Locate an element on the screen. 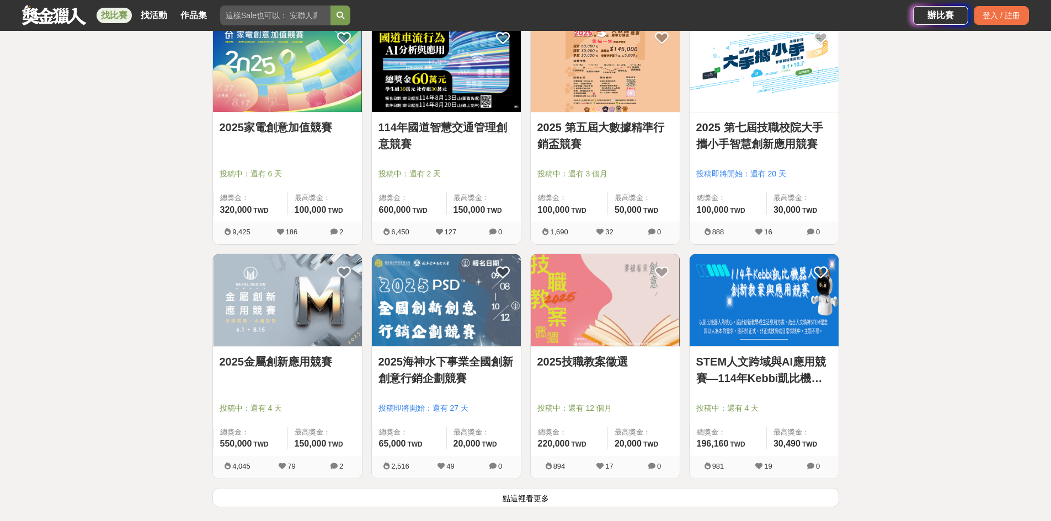 The width and height of the screenshot is (1051, 521). span: 4,045 is located at coordinates (241, 466).